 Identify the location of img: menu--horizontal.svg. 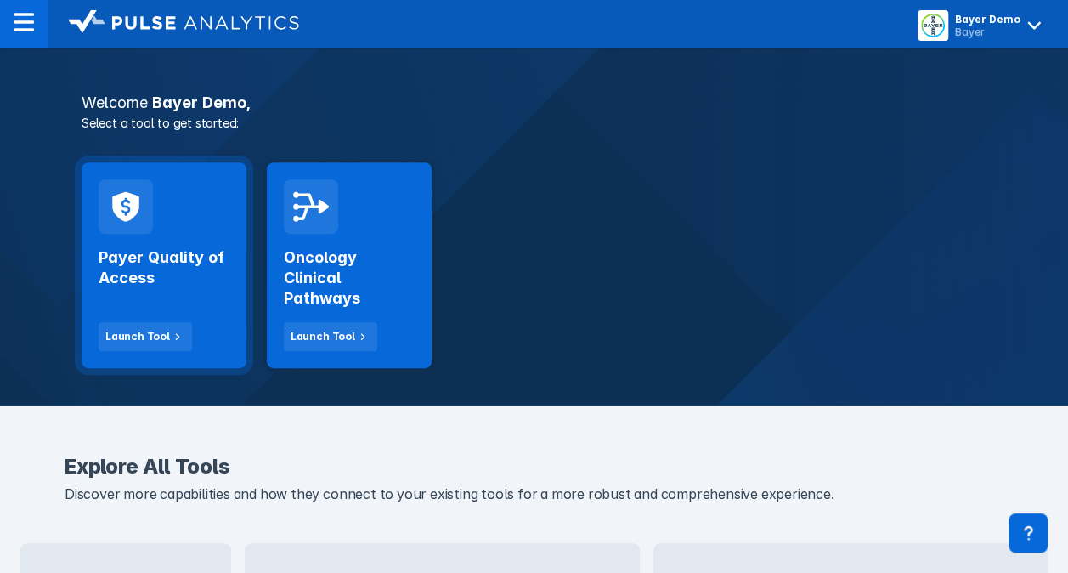
(24, 22).